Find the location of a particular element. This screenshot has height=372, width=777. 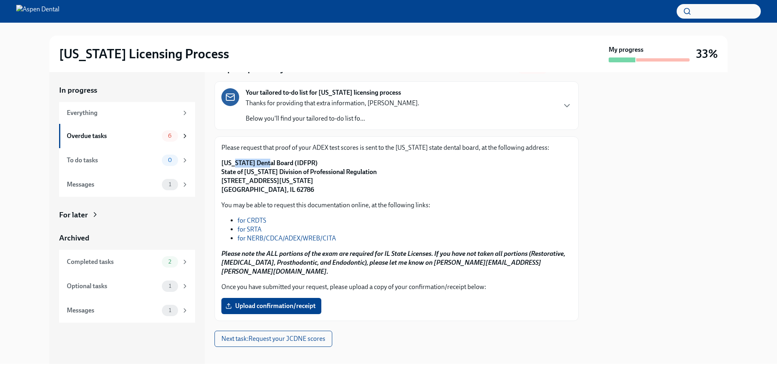

div: Overdue tasks is located at coordinates (113, 136).